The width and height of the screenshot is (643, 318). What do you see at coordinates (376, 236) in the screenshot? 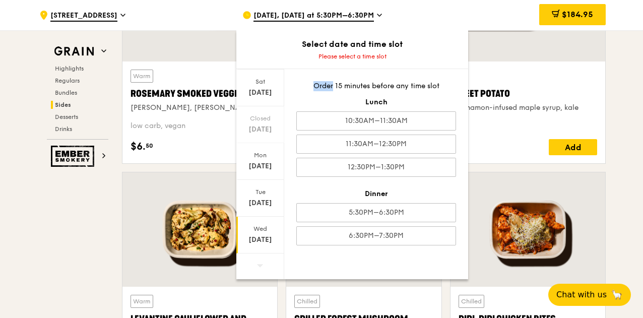
I see `div: 6:30PM–7:30PM` at bounding box center [376, 236].